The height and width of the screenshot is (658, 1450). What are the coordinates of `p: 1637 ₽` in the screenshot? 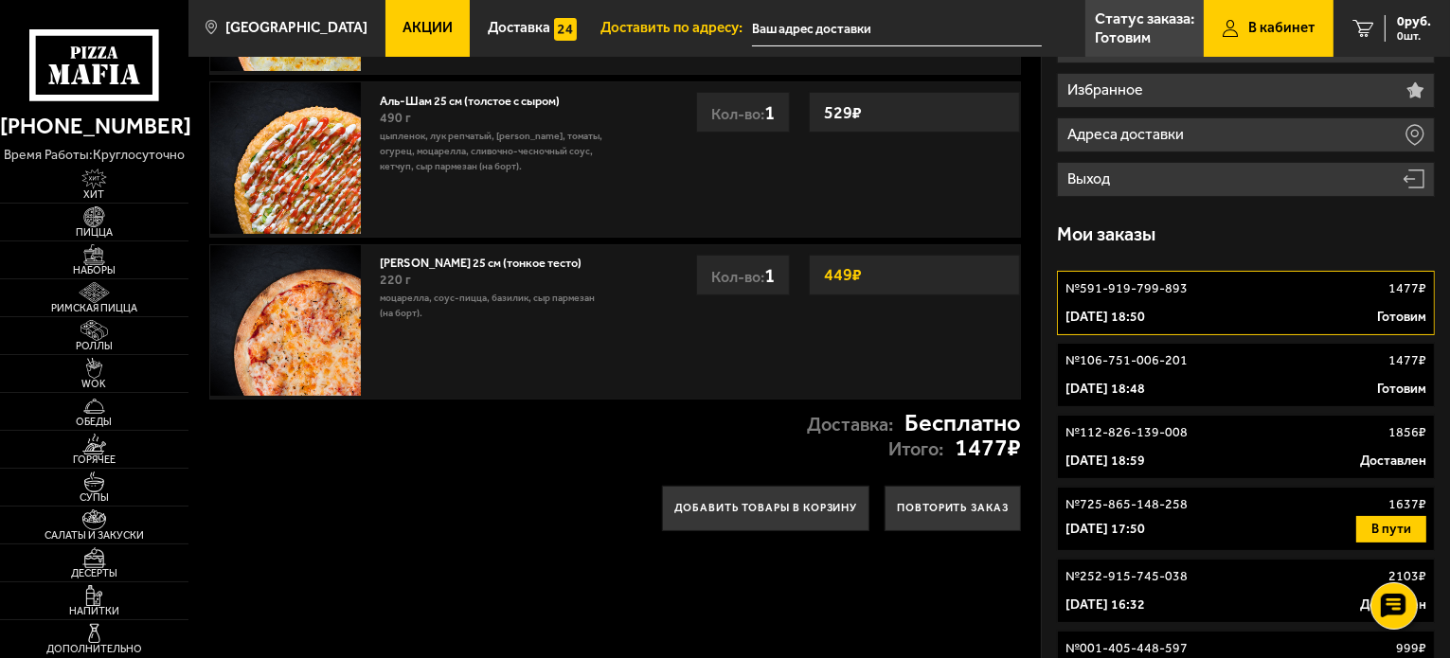 It's located at (1407, 505).